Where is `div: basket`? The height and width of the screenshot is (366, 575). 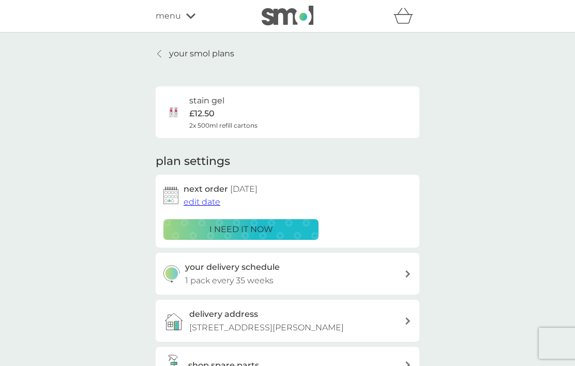
div: basket is located at coordinates (406, 16).